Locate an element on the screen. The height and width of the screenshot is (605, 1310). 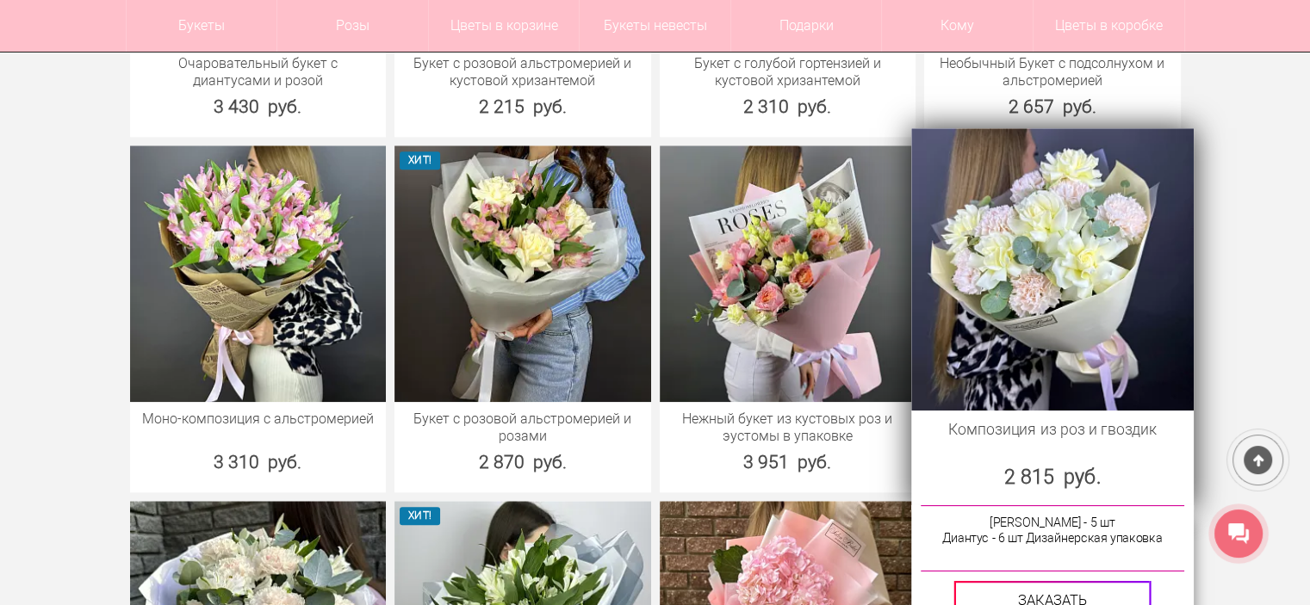
a: Нежный букет из кустовых роз и эустомы в упаковке is located at coordinates (788, 428).